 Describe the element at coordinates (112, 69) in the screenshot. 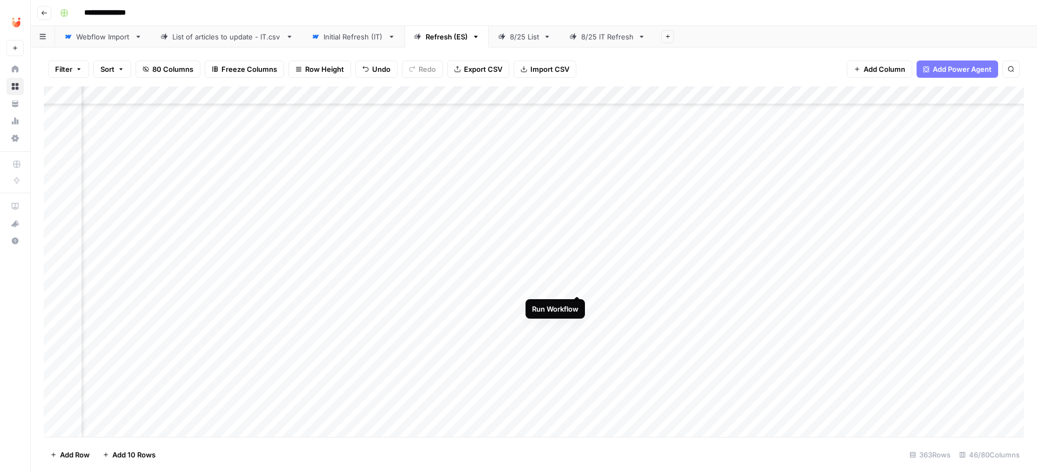

I see `button: Sort` at that location.